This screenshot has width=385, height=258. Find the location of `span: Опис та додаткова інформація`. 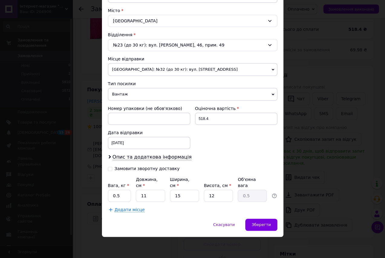

span: Опис та додаткова інформація is located at coordinates (152, 157).